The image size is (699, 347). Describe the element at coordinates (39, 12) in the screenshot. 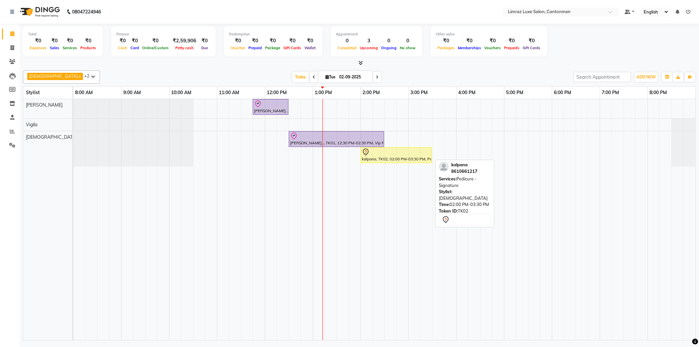

I see `img: logo` at that location.